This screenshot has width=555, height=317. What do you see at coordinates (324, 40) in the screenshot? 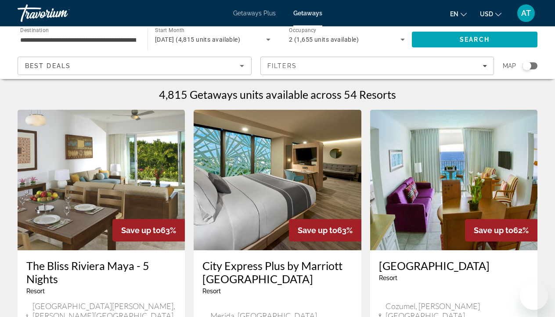
I see `span: 2 (1,655 units available)` at bounding box center [324, 40].